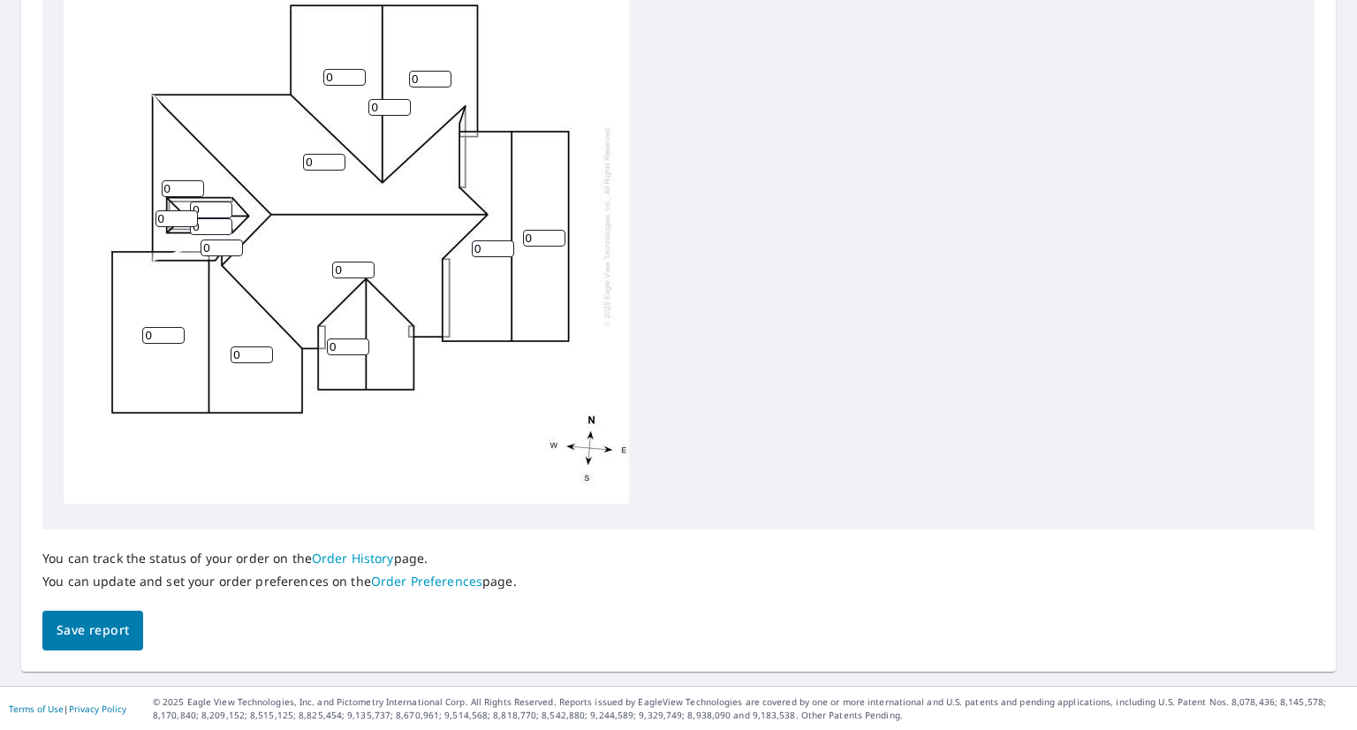 The image size is (1357, 730). What do you see at coordinates (279, 581) in the screenshot?
I see `p: You can update and set your order preferences on the page.` at bounding box center [279, 581].